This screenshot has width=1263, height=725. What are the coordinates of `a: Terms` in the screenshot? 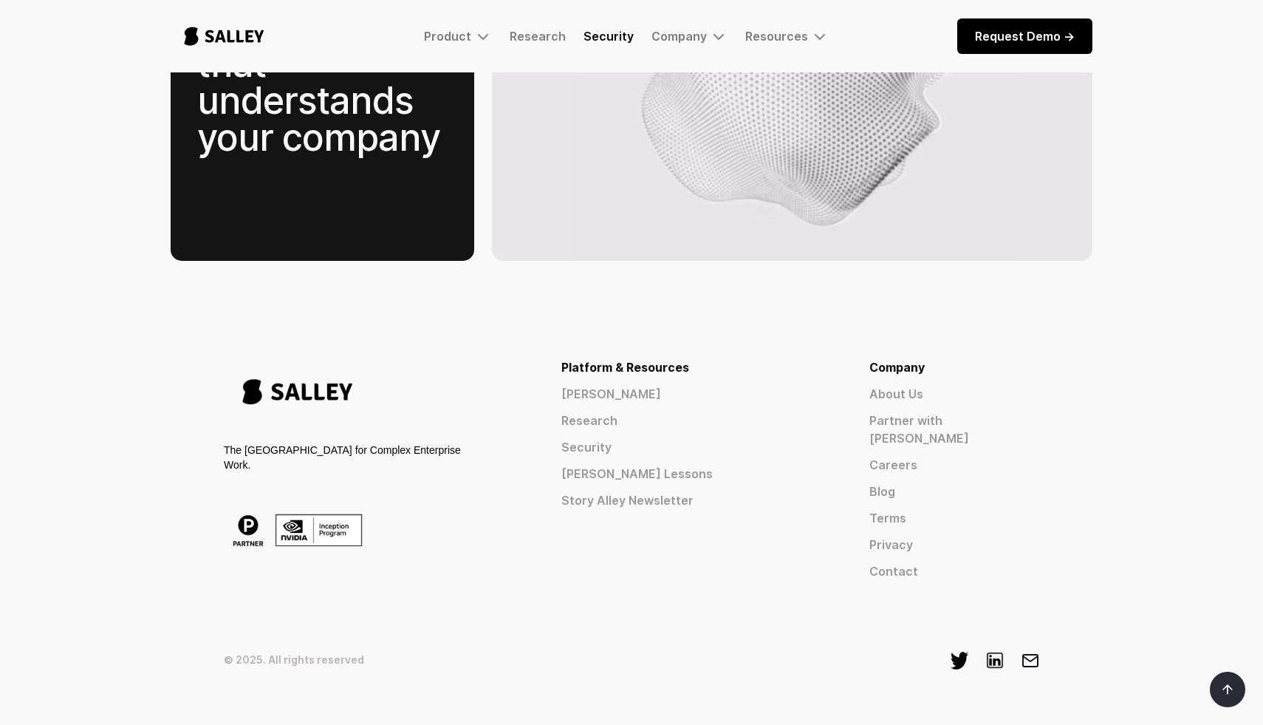 It's located at (955, 518).